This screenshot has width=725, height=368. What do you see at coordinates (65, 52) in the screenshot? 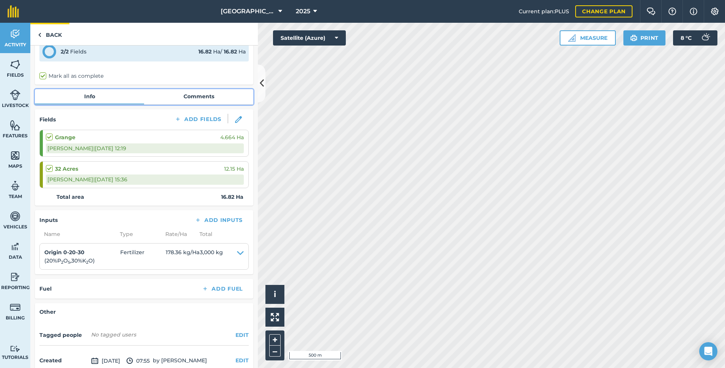
I see `strong: 2 / 2` at bounding box center [65, 52].